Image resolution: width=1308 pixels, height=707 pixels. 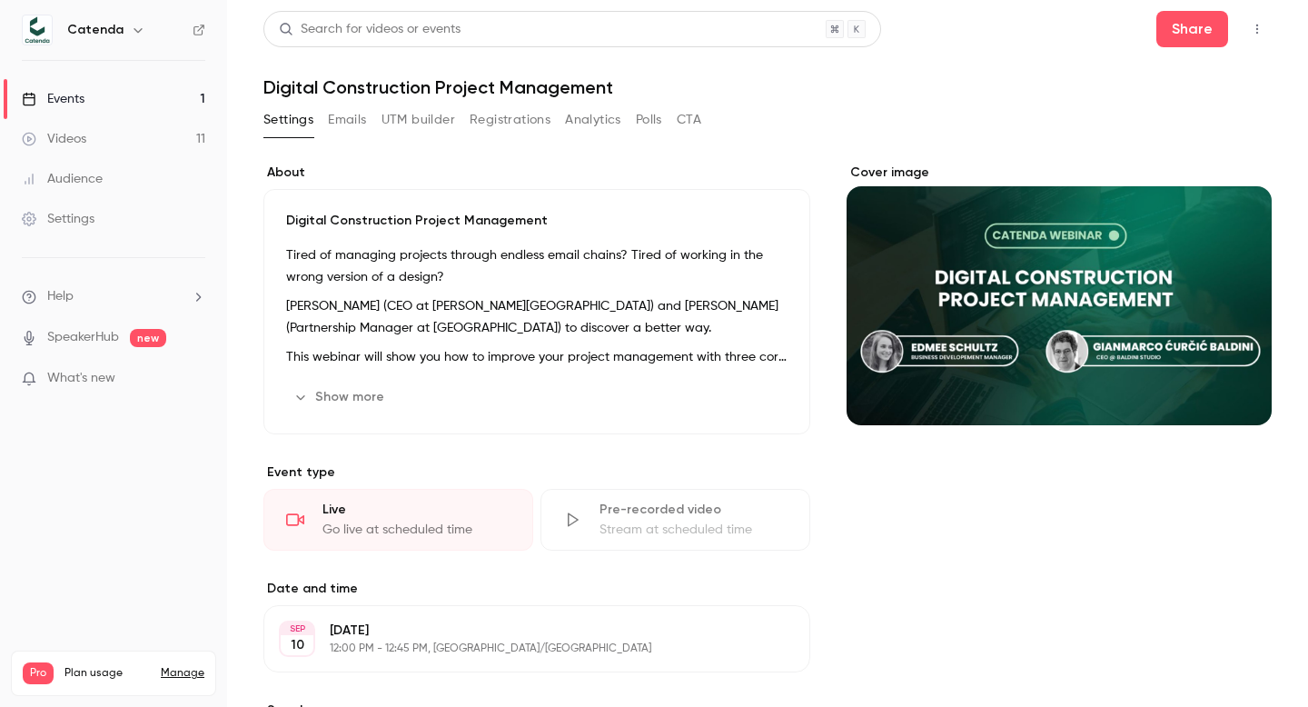 I want to click on div: Settings, so click(x=58, y=219).